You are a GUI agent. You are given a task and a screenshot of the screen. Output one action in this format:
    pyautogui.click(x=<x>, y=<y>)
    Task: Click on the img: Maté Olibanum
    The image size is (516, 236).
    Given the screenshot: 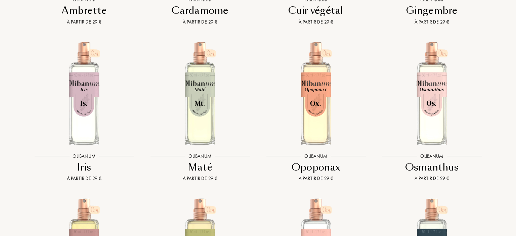 What is the action you would take?
    pyautogui.click(x=200, y=93)
    